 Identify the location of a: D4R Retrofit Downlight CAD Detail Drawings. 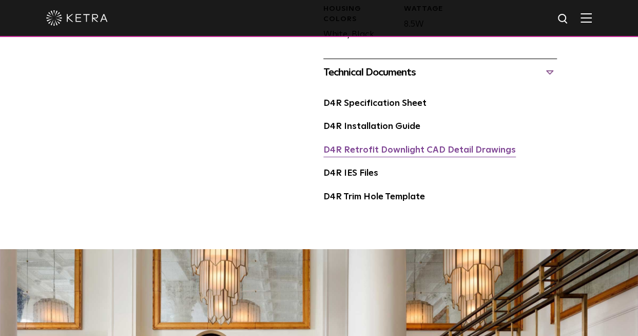
(420, 150).